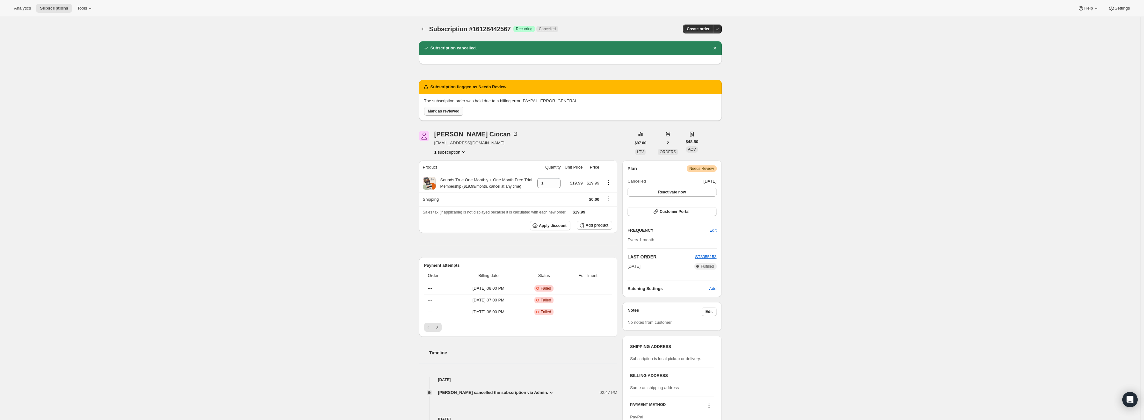 This screenshot has height=420, width=1144. Describe the element at coordinates (1088, 8) in the screenshot. I see `span: Help` at that location.